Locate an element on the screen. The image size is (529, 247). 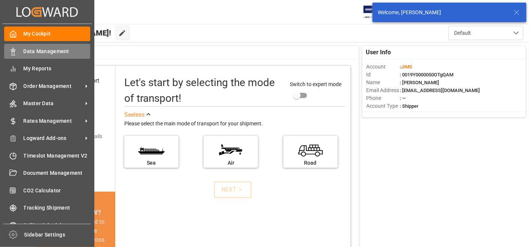
a: Timeslot Management V2 is located at coordinates (47, 155).